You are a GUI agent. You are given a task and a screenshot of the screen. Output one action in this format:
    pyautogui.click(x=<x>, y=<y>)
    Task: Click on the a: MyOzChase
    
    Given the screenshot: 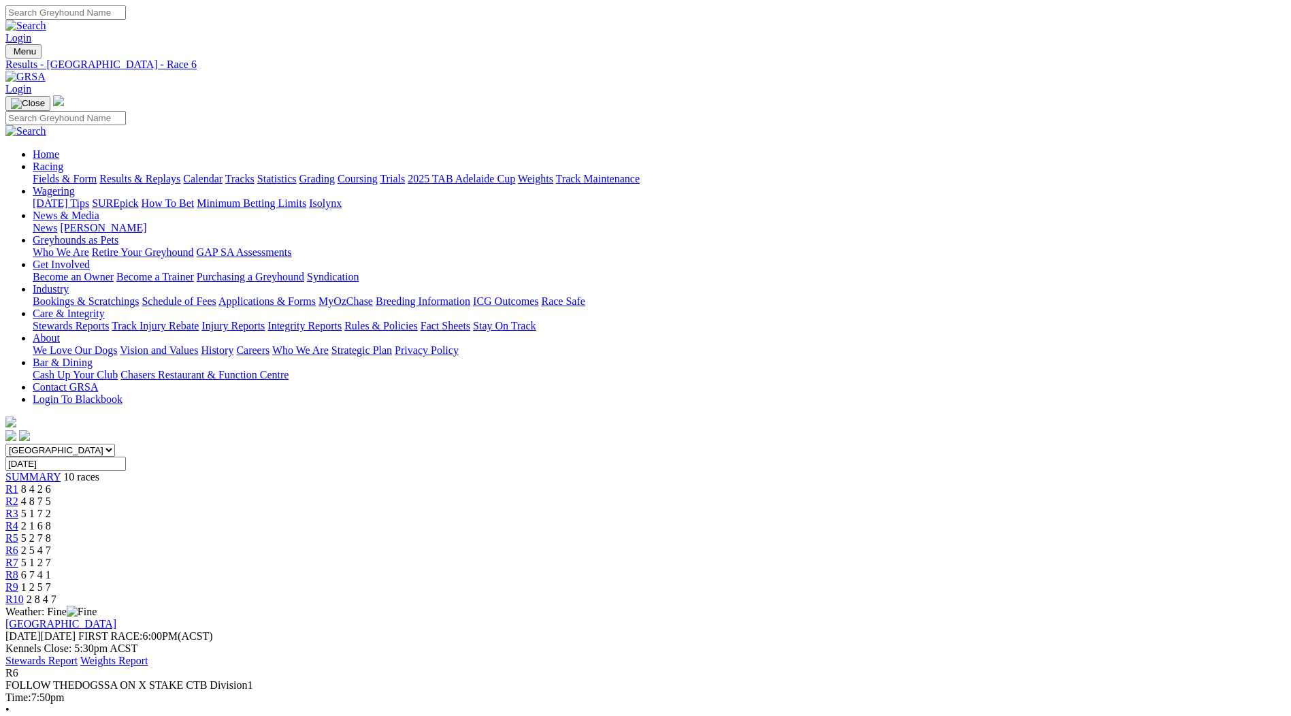 What is the action you would take?
    pyautogui.click(x=346, y=301)
    